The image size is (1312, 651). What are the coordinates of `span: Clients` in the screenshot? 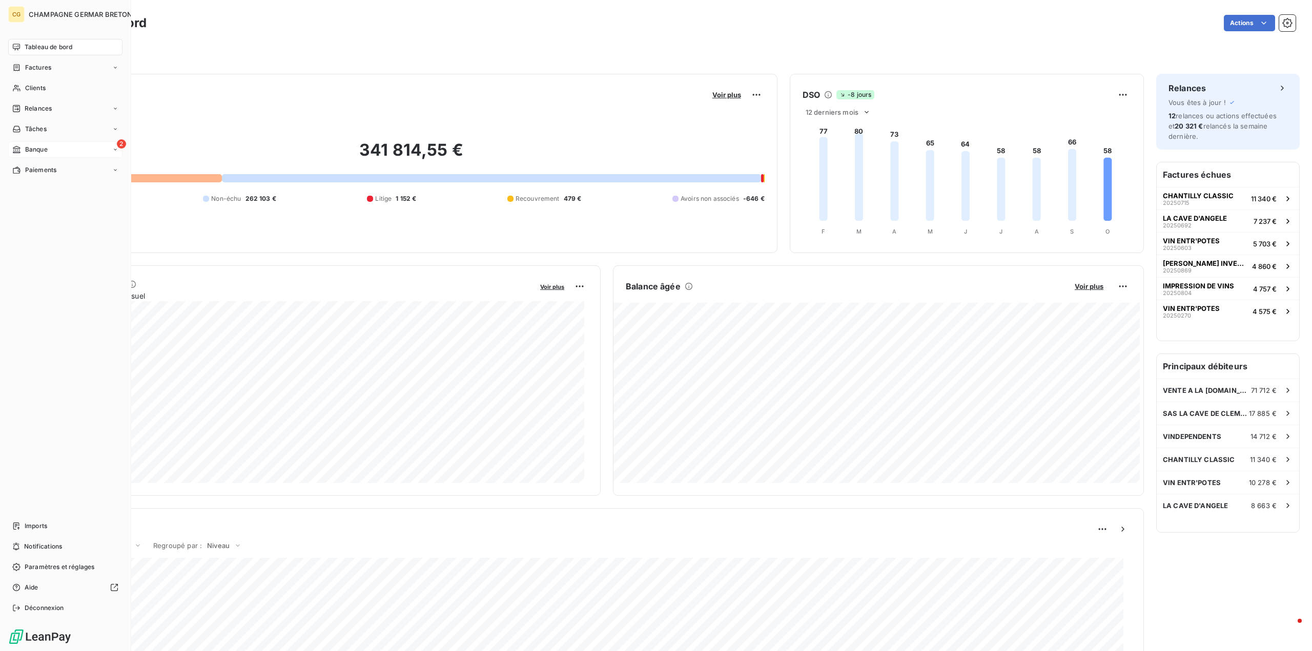 It's located at (35, 88).